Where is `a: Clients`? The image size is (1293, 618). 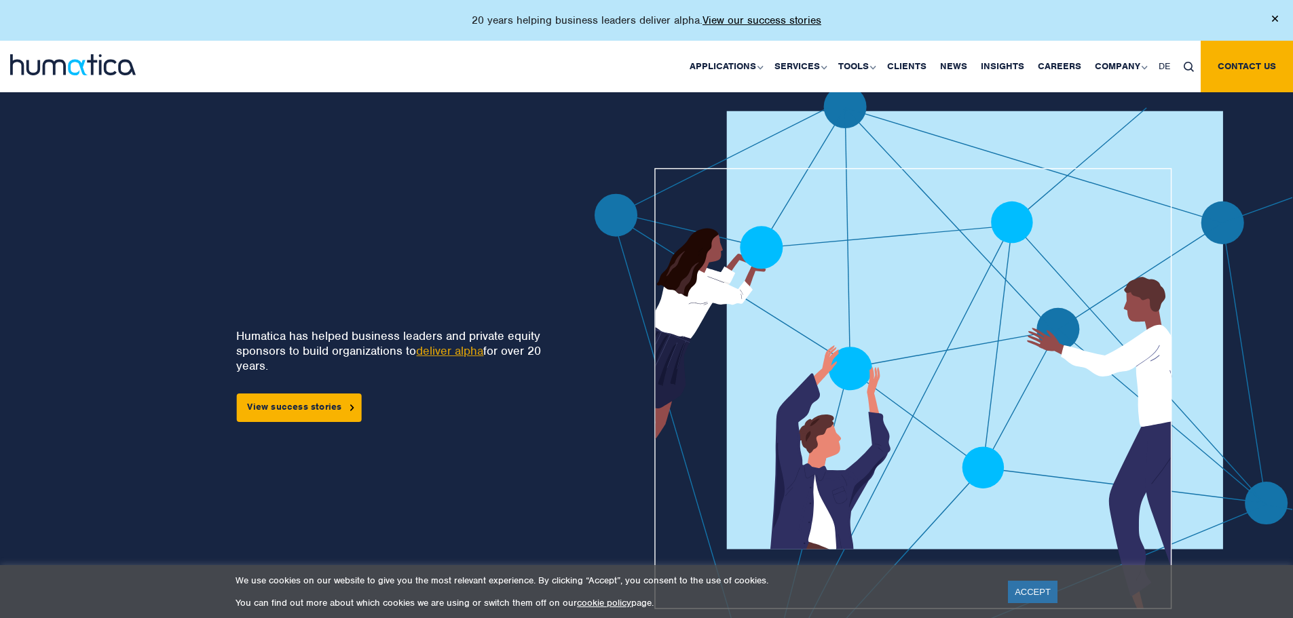 a: Clients is located at coordinates (907, 67).